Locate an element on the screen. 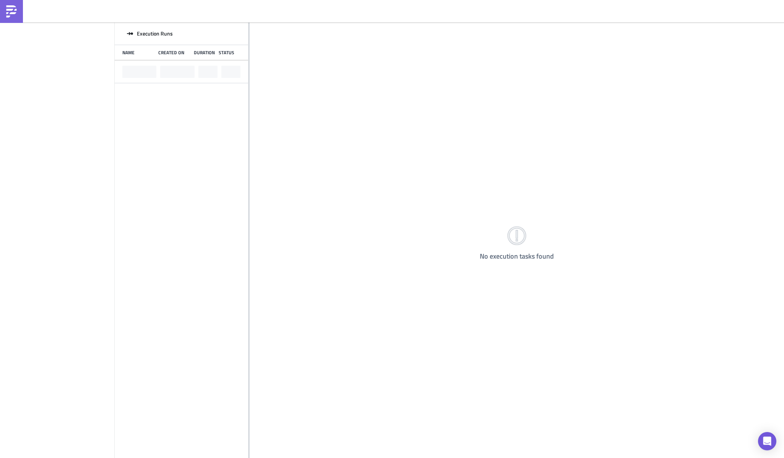  div: Created On is located at coordinates (174, 52).